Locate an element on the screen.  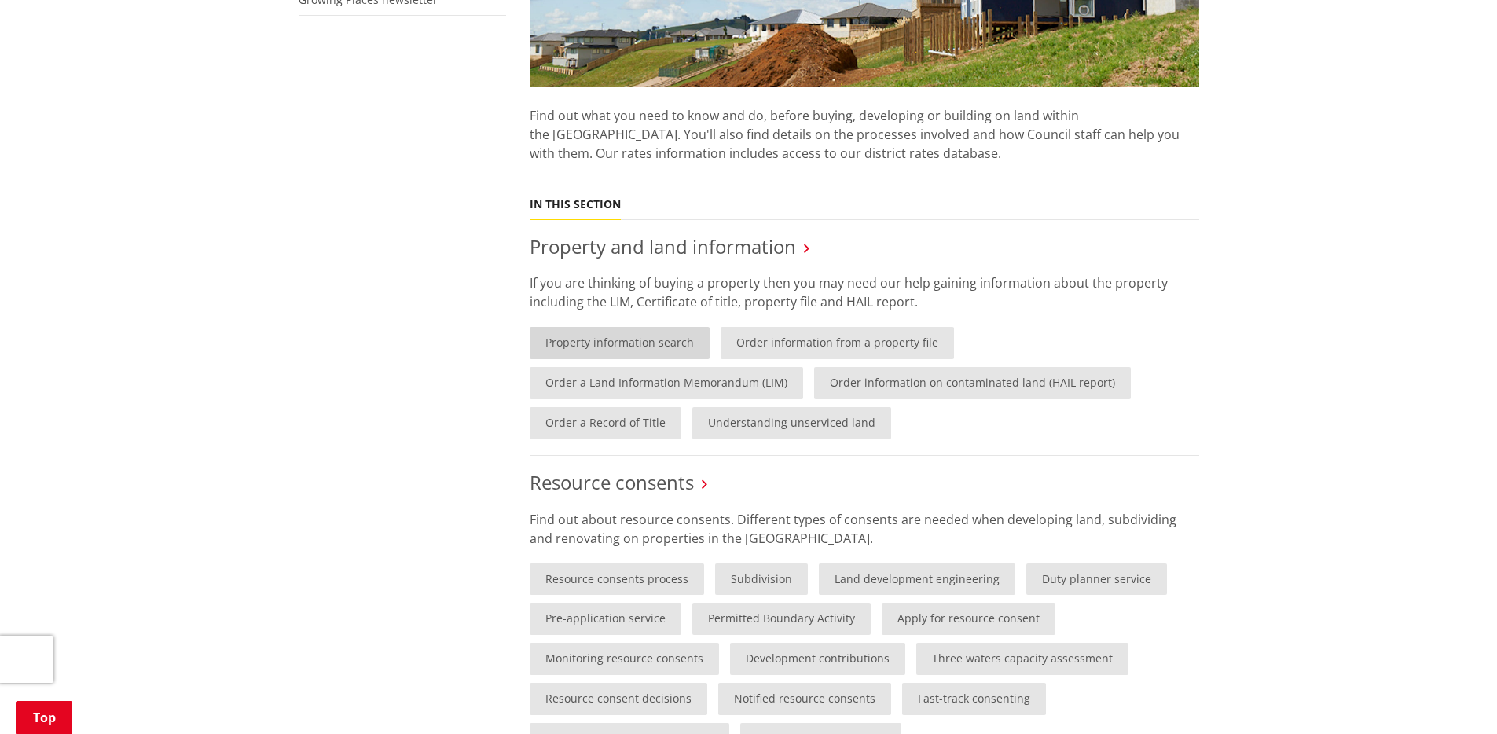
h5: In this section is located at coordinates (575, 204).